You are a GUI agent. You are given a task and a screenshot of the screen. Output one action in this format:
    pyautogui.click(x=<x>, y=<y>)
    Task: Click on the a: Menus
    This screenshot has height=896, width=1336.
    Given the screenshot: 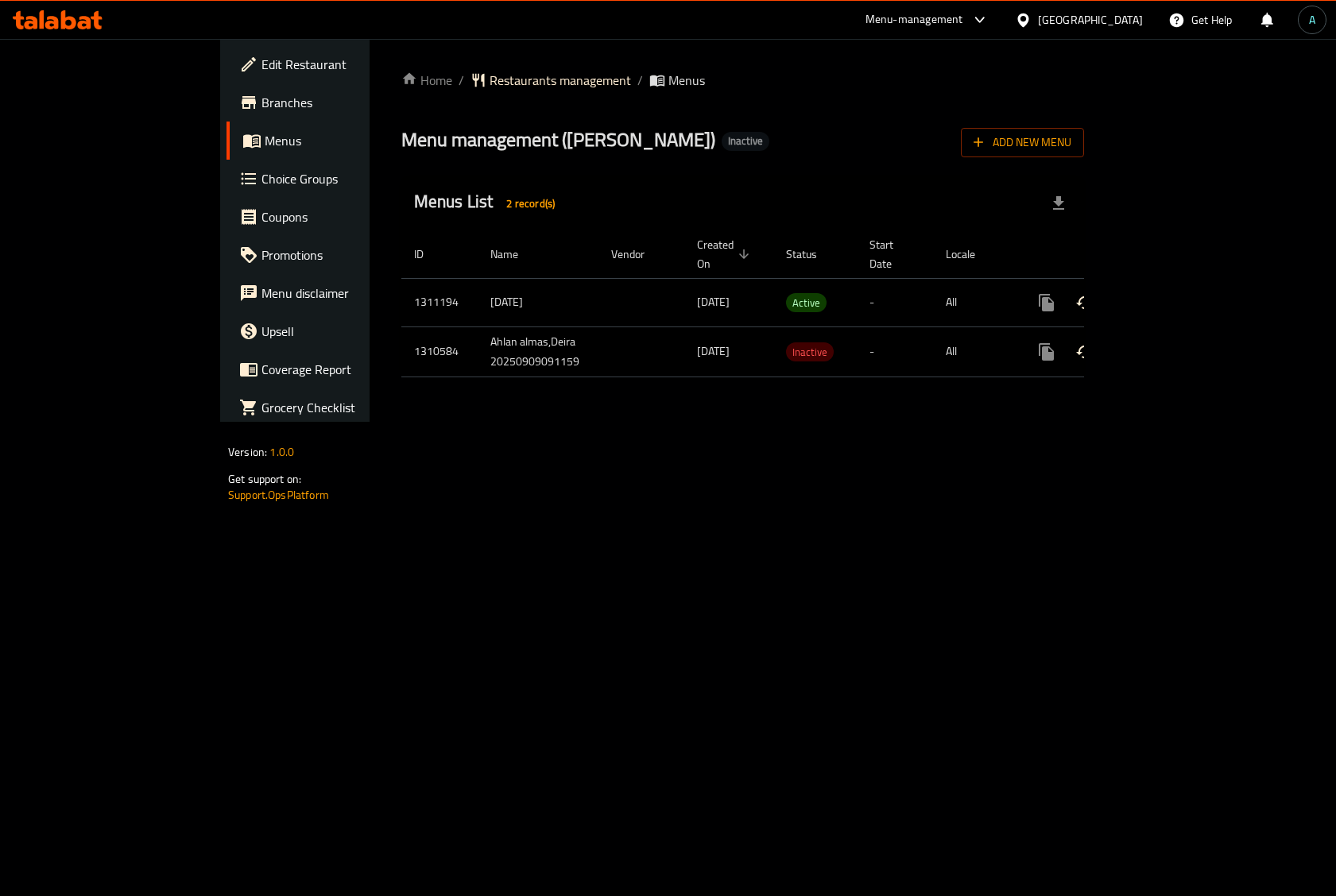 What is the action you would take?
    pyautogui.click(x=334, y=141)
    